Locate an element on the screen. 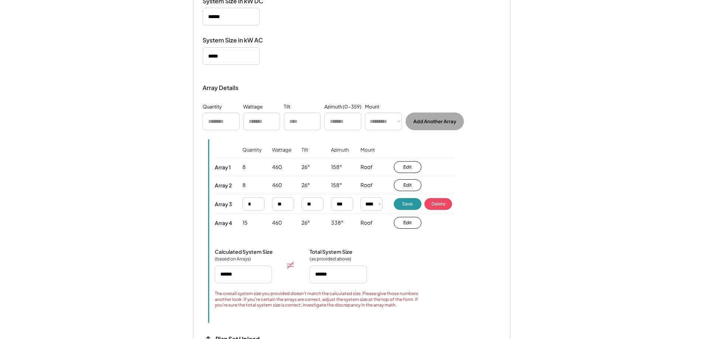 This screenshot has height=339, width=703. div: Total System Size is located at coordinates (331, 252).